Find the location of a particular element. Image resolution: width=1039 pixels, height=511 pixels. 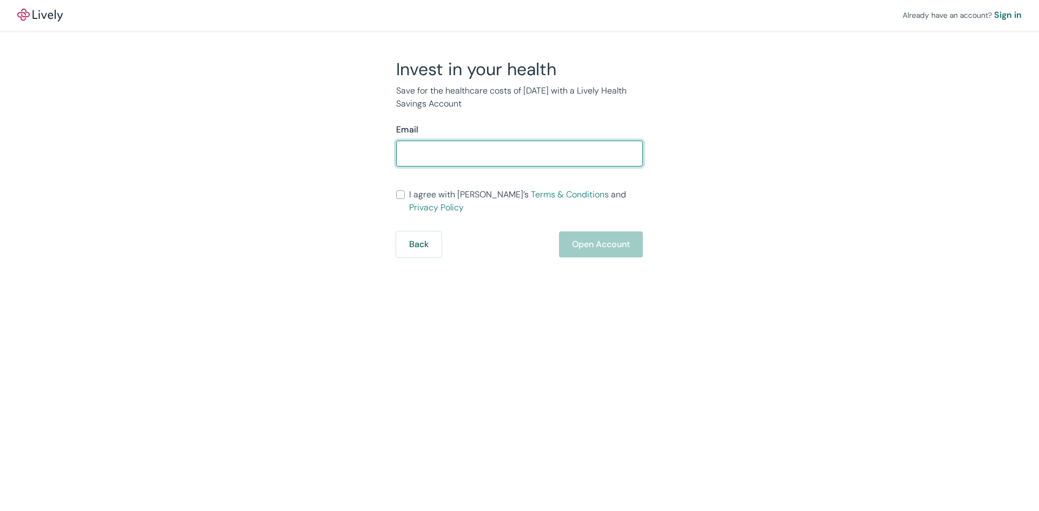

a: Privacy Policy is located at coordinates (436, 207).